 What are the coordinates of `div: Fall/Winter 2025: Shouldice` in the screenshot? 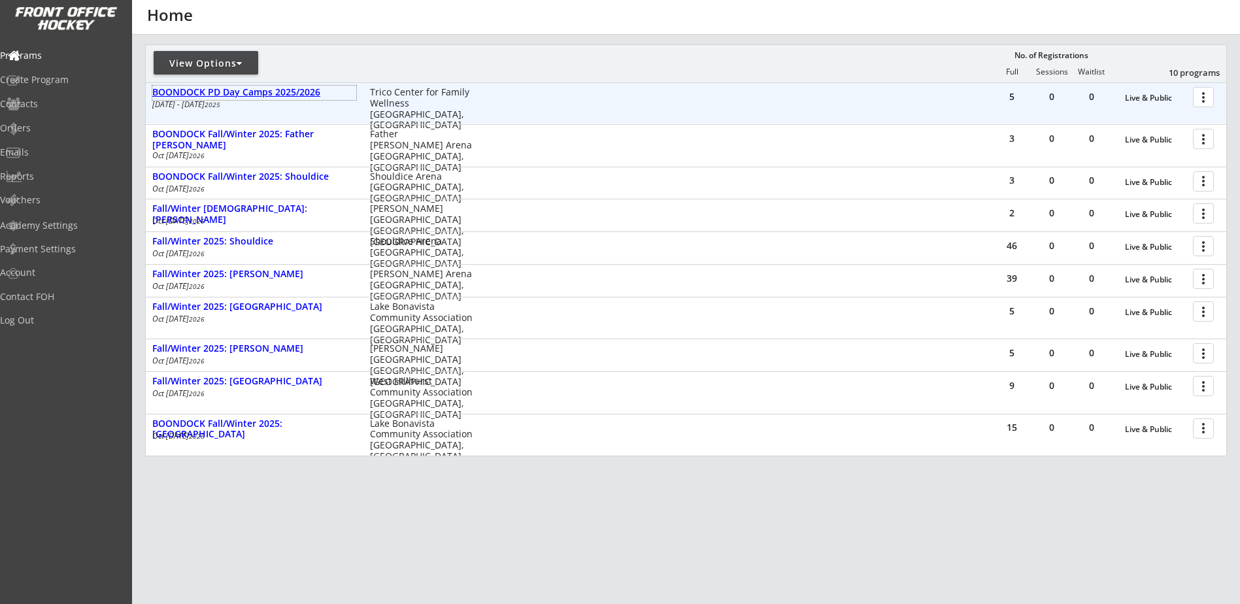 It's located at (254, 241).